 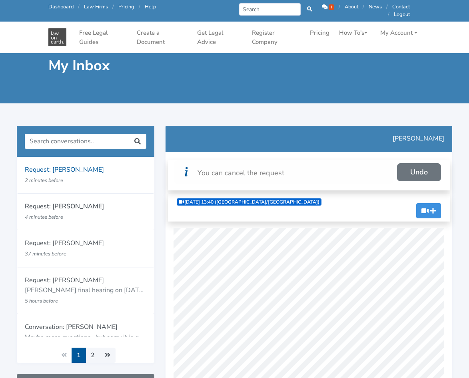 What do you see at coordinates (96, 7) in the screenshot?
I see `a: Law Firms` at bounding box center [96, 7].